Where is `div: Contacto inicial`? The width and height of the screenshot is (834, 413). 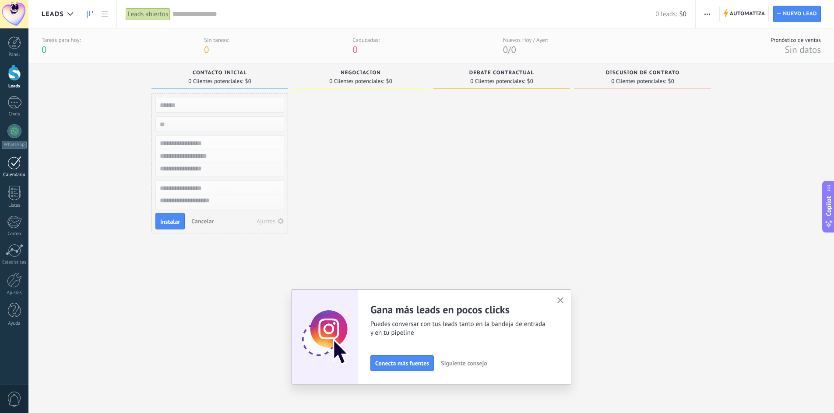
div: Contacto inicial is located at coordinates (220, 74).